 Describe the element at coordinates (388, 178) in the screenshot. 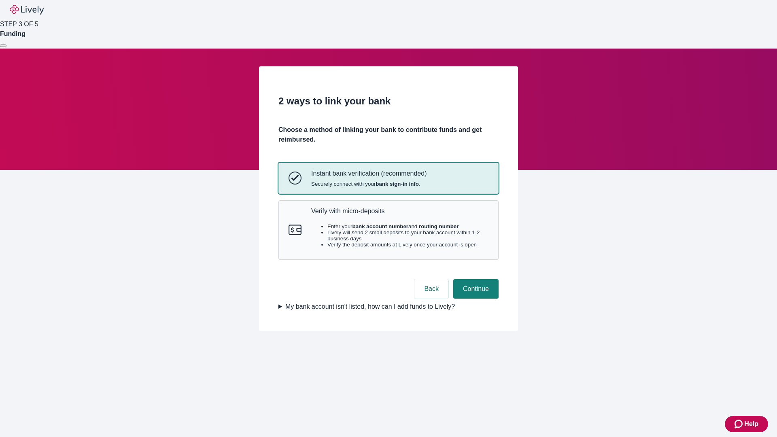

I see `button: Instant bank verificationInstant bank verification (recommended)Securely connect with yourbank si...` at that location.